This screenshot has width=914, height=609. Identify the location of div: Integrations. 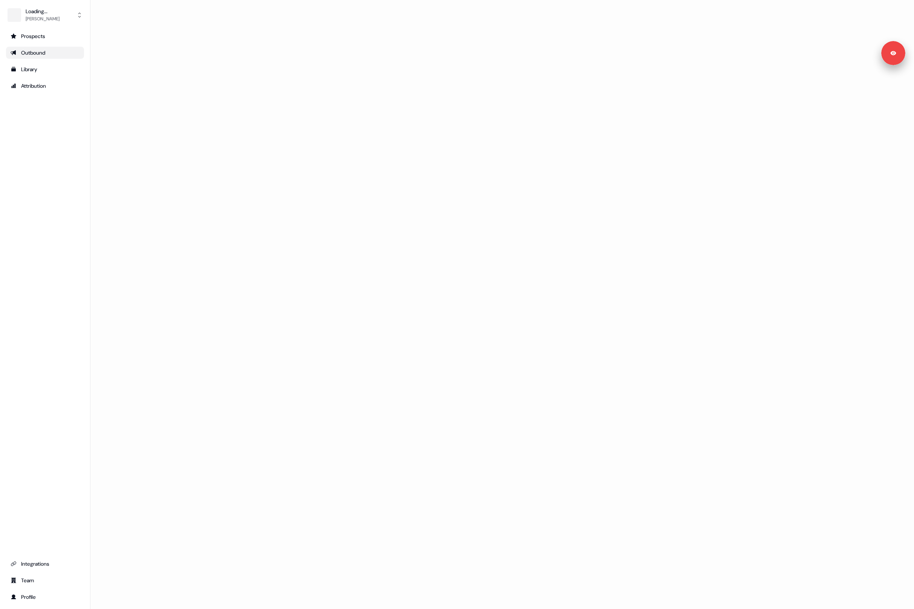
(45, 564).